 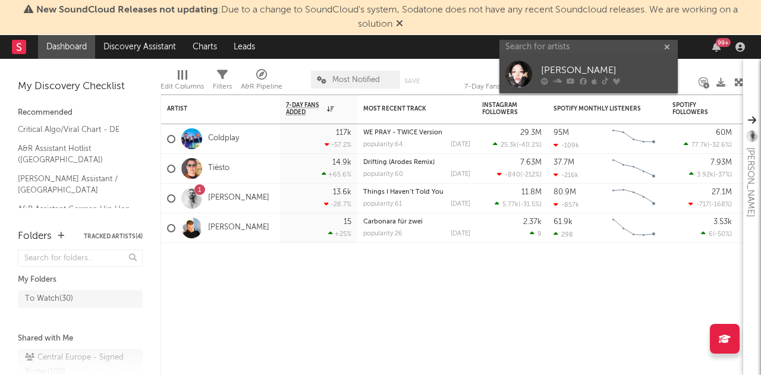 What do you see at coordinates (80, 339) in the screenshot?
I see `div: Shared with Me` at bounding box center [80, 339].